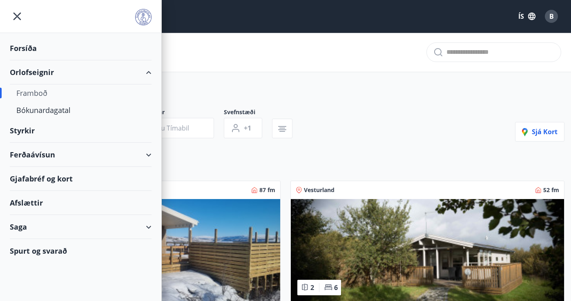 The image size is (571, 301). I want to click on span: Dagsetningar, so click(176, 113).